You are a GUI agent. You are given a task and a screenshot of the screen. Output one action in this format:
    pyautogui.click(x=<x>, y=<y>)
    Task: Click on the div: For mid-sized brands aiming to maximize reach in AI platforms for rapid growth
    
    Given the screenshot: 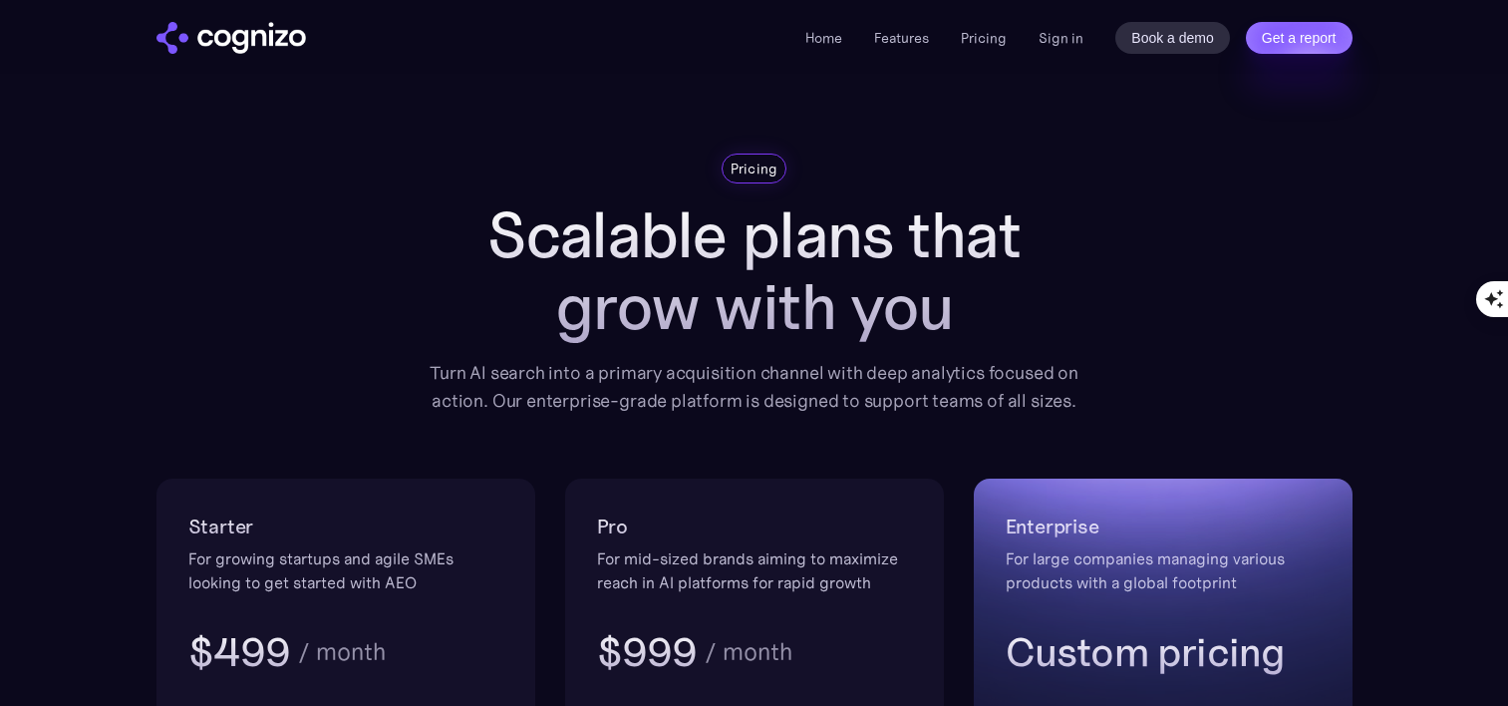 What is the action you would take?
    pyautogui.click(x=754, y=570)
    